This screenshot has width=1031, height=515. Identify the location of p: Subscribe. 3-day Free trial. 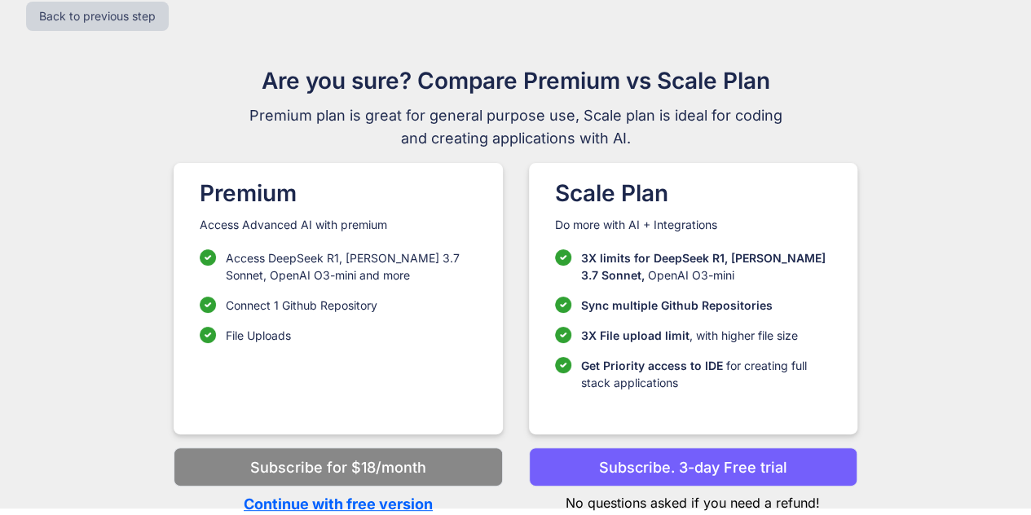
(692, 467).